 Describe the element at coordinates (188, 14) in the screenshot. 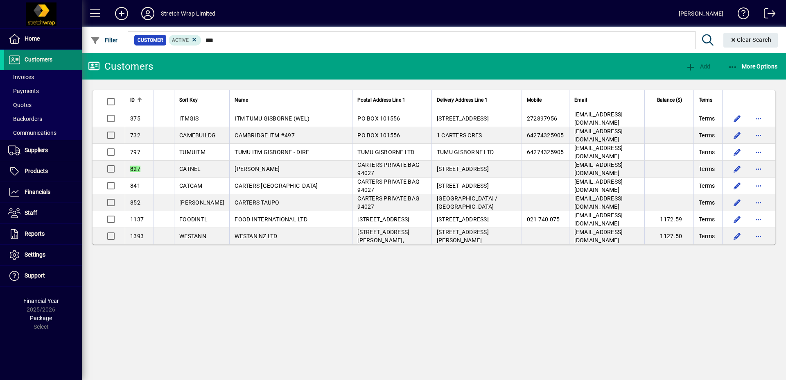

I see `div: Stretch Wrap Limited` at that location.